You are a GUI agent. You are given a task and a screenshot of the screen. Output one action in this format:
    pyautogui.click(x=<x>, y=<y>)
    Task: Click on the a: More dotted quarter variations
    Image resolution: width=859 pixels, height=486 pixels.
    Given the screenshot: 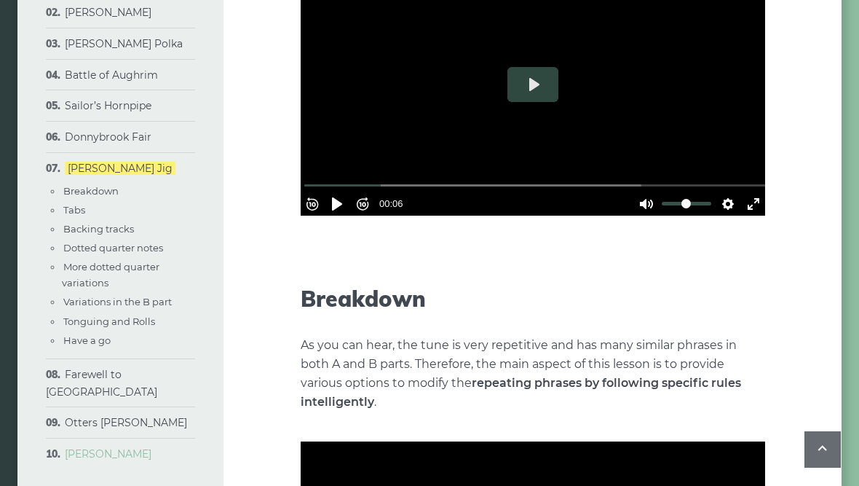 What is the action you would take?
    pyautogui.click(x=111, y=274)
    